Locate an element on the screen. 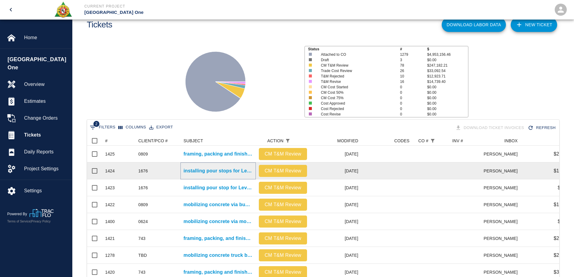 Image resolution: width=574 pixels, height=277 pixels. button: Export is located at coordinates (161, 127).